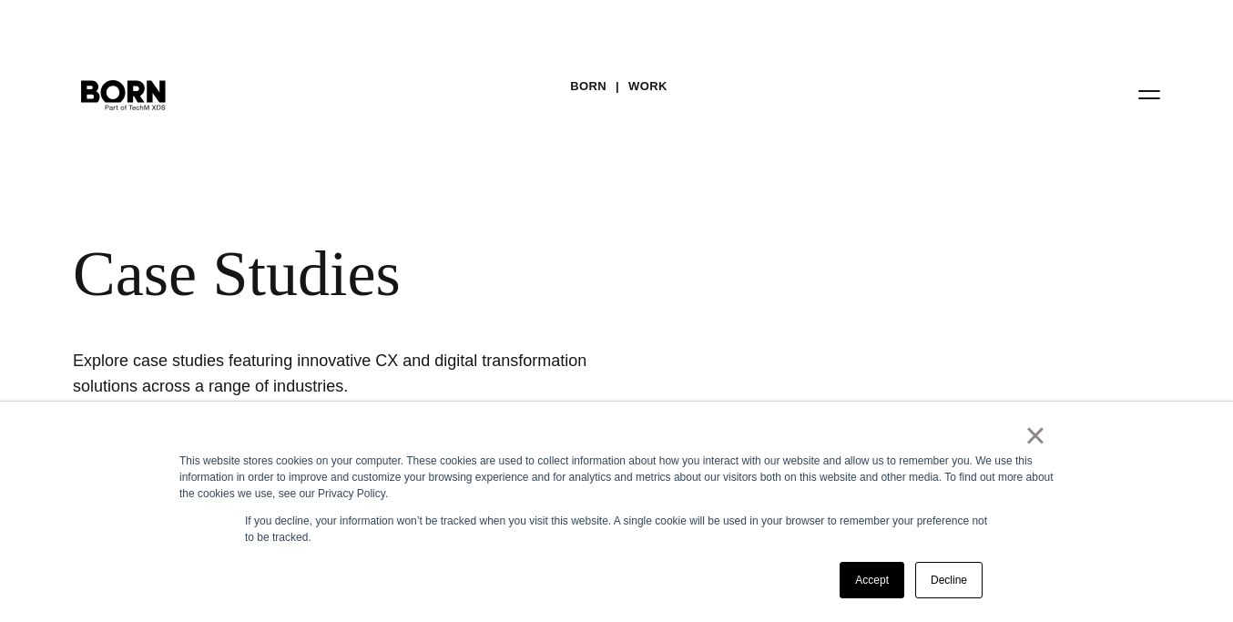 This screenshot has height=622, width=1233. What do you see at coordinates (949, 580) in the screenshot?
I see `a: Decline` at bounding box center [949, 580].